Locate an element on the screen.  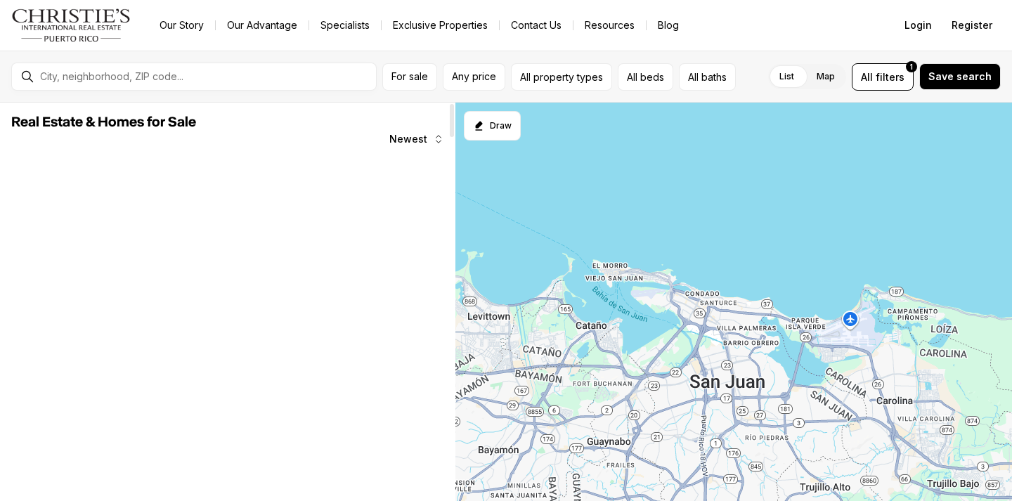
button: All beds is located at coordinates (645, 77).